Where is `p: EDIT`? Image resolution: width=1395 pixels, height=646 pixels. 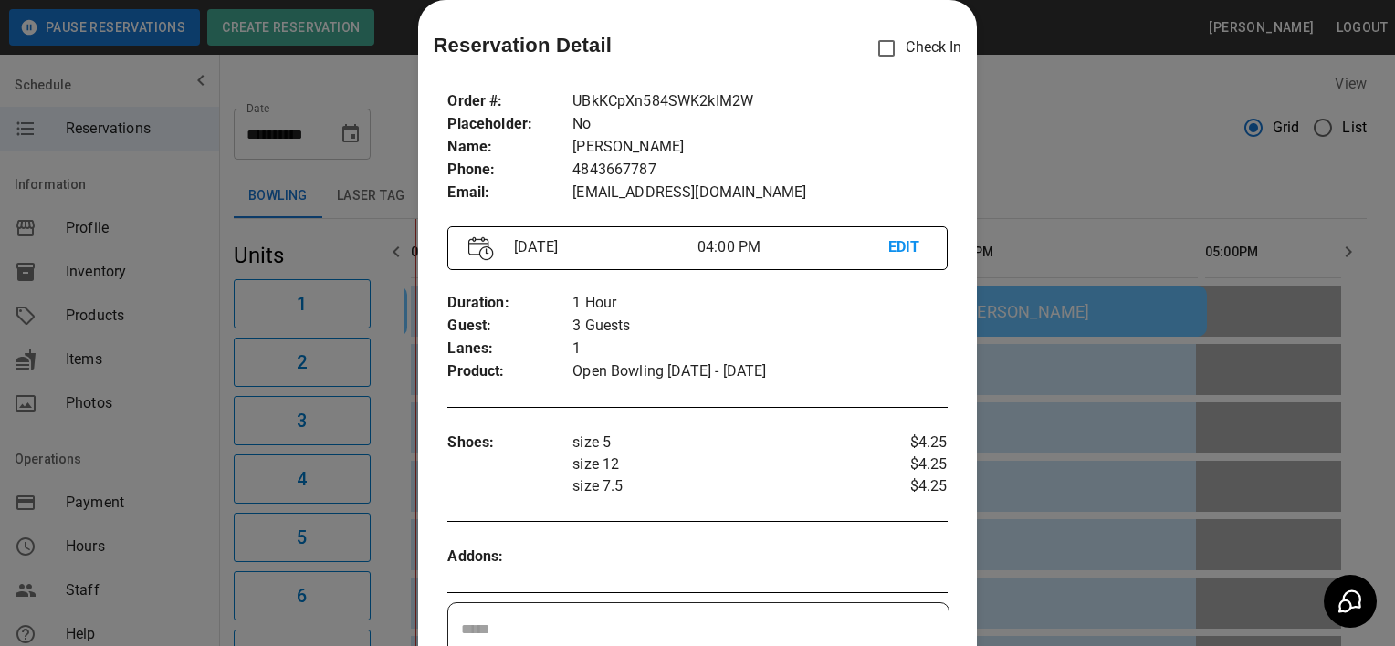
p: EDIT is located at coordinates (907, 247).